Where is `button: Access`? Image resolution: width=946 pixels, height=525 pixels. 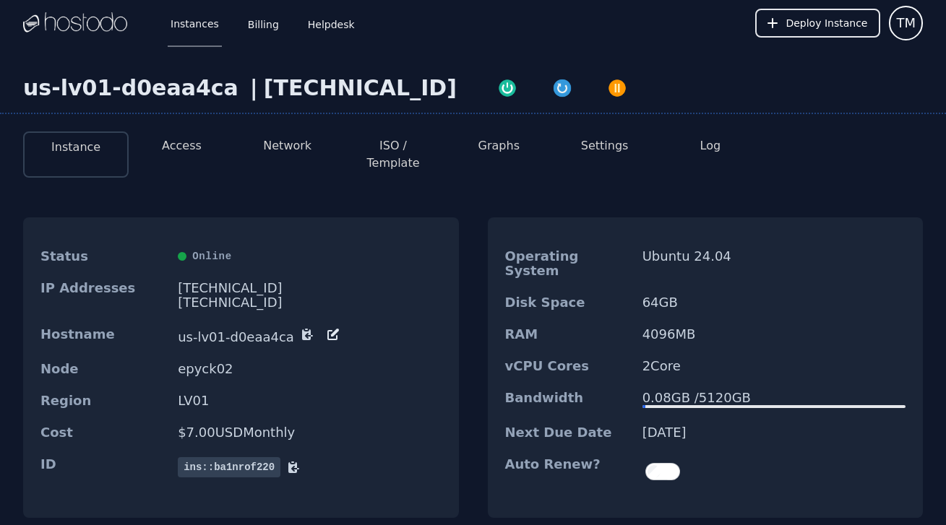 button: Access is located at coordinates (181, 146).